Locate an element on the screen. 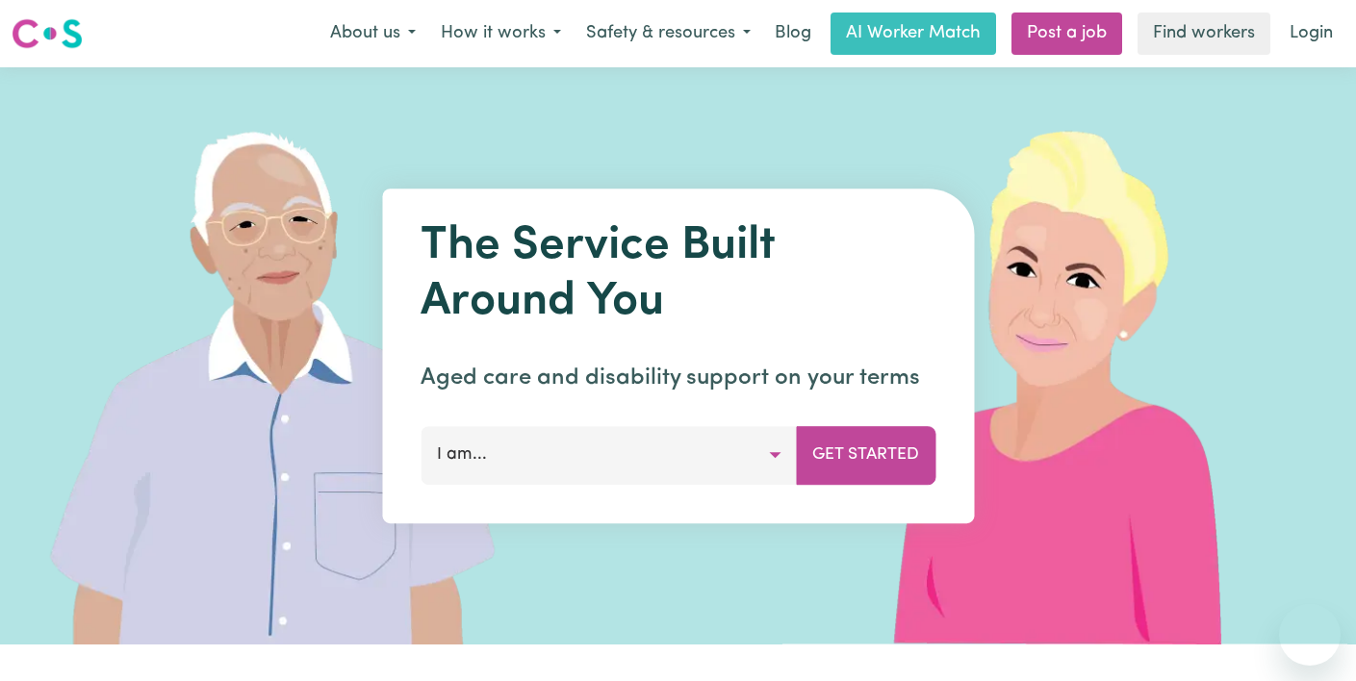 The width and height of the screenshot is (1356, 681). button: Get Started is located at coordinates (865, 455).